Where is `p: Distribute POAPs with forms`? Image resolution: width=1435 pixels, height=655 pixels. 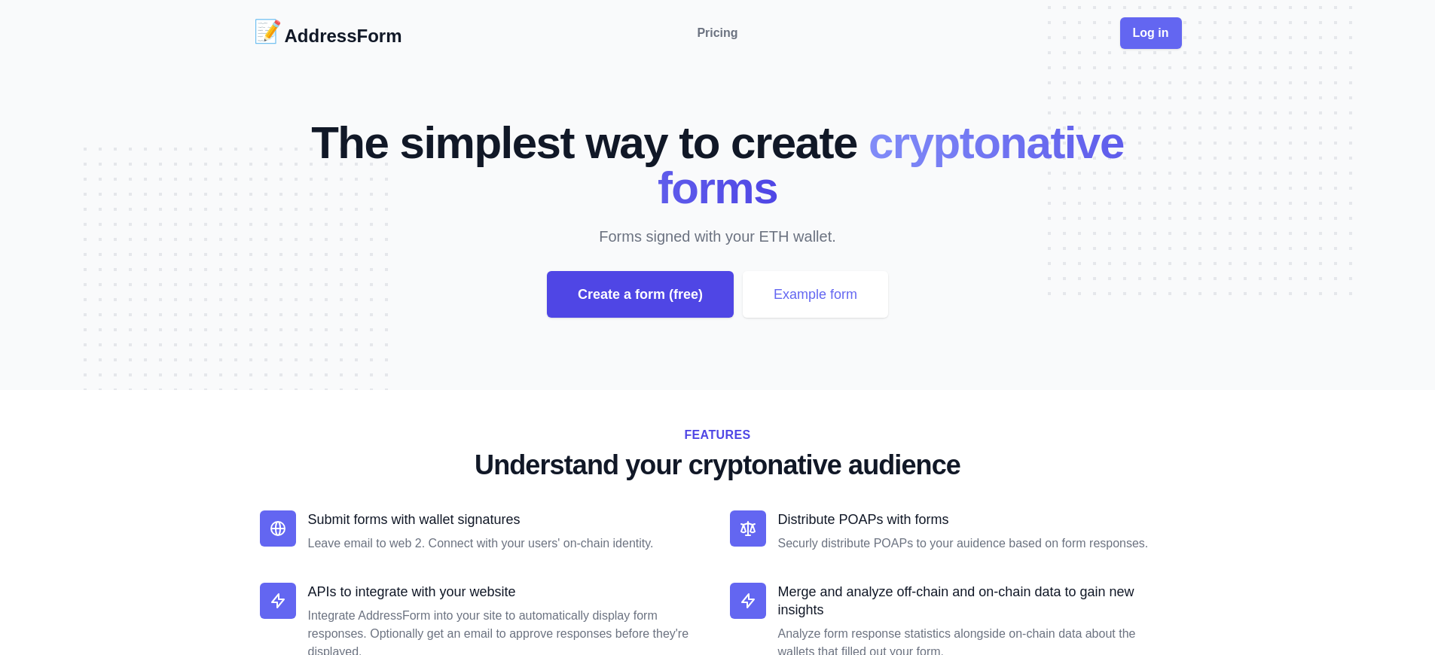 p: Distribute POAPs with forms is located at coordinates (977, 520).